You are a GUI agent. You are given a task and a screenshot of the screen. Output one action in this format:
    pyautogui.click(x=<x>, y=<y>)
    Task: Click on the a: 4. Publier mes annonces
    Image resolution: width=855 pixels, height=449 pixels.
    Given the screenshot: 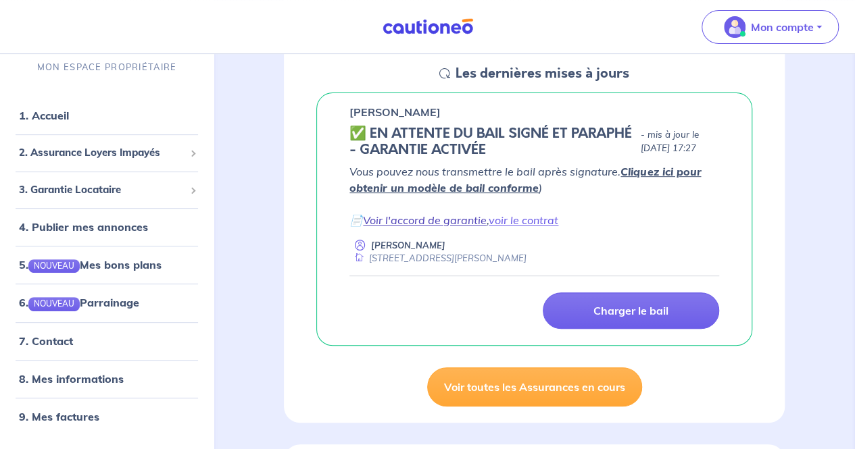 What is the action you would take?
    pyautogui.click(x=83, y=228)
    